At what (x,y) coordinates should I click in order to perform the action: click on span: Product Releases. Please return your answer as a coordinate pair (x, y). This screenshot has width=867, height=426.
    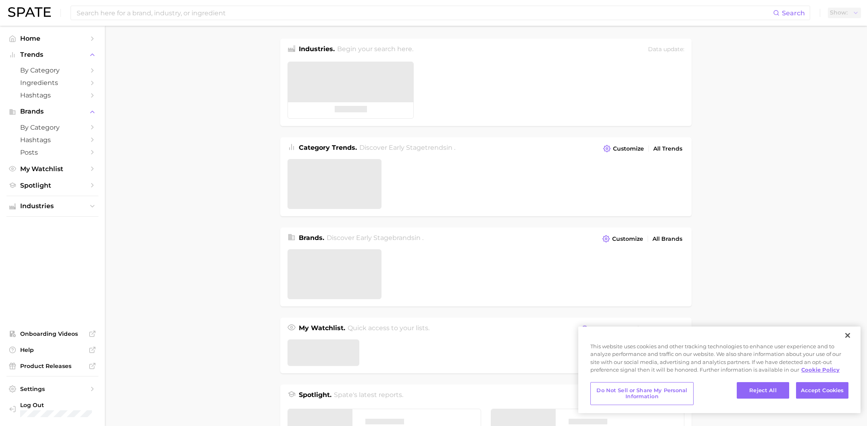
    Looking at the image, I should click on (52, 366).